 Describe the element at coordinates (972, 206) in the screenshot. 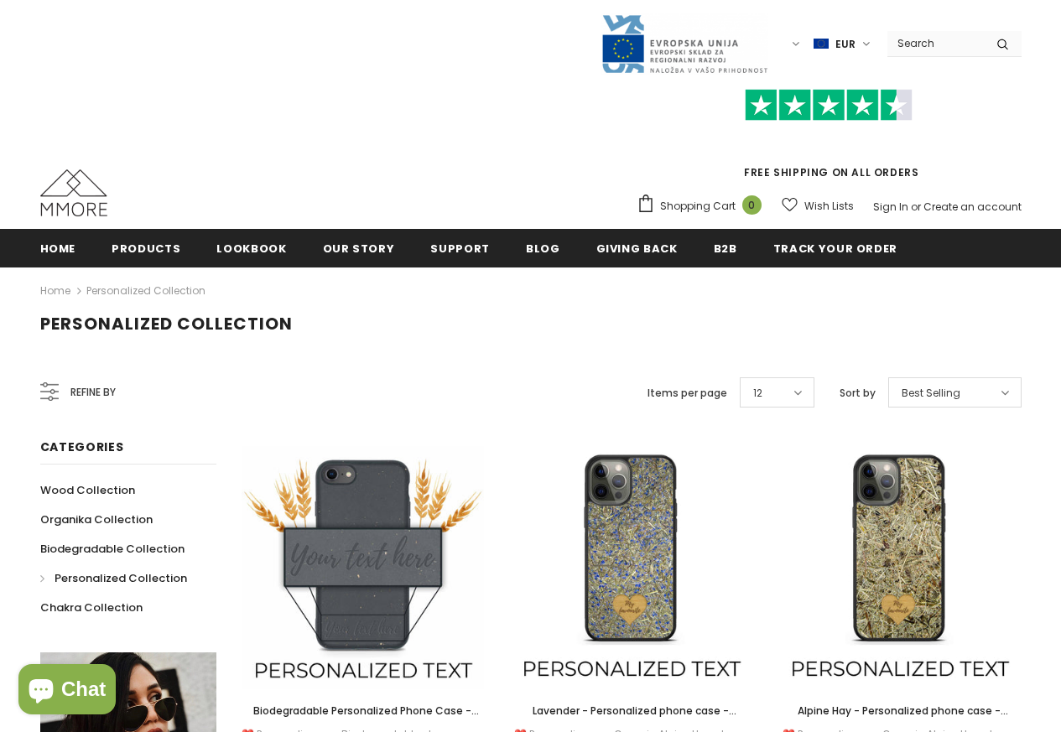

I see `a: Create an account` at that location.